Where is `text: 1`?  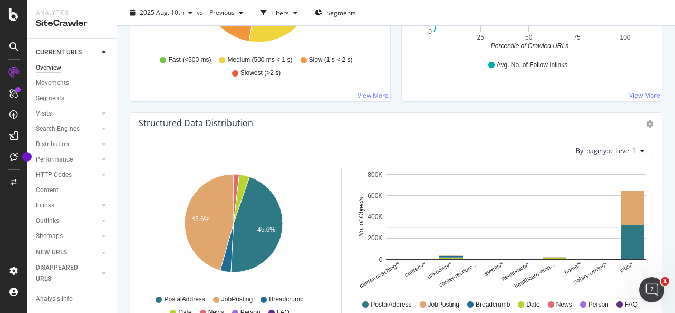
text: 1 is located at coordinates (430, 24).